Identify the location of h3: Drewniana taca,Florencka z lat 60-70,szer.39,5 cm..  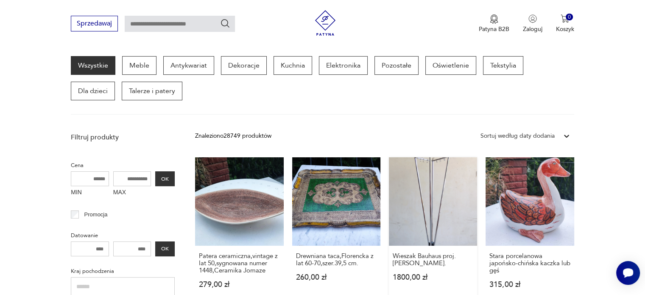
(337, 259).